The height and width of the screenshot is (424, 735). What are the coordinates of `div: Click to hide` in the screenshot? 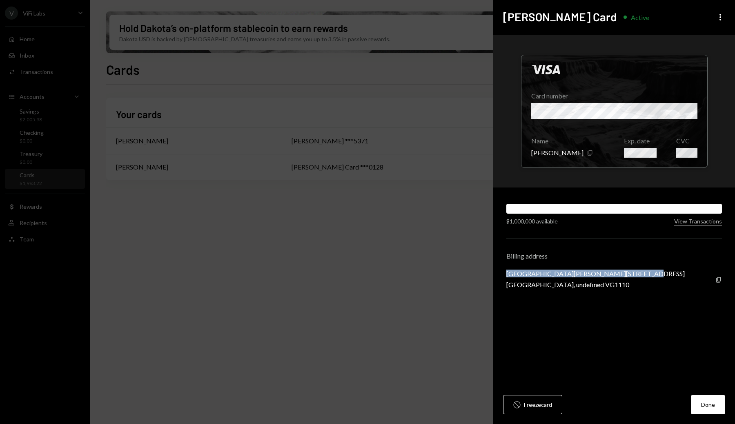 It's located at (614, 111).